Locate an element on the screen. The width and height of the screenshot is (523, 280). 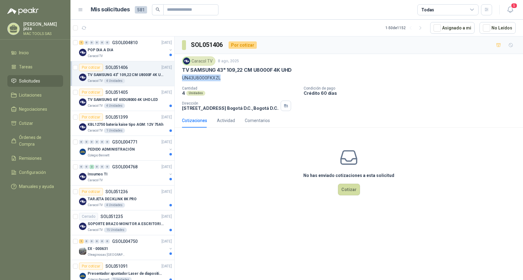
span: Cotizar is located at coordinates (26, 123).